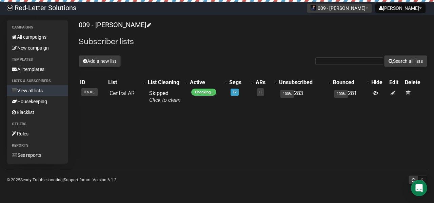 This screenshot has height=203, width=434. What do you see at coordinates (167, 82) in the screenshot?
I see `th: List Cleaning: No sort applied, activate to apply an ascending sort` at bounding box center [167, 82].